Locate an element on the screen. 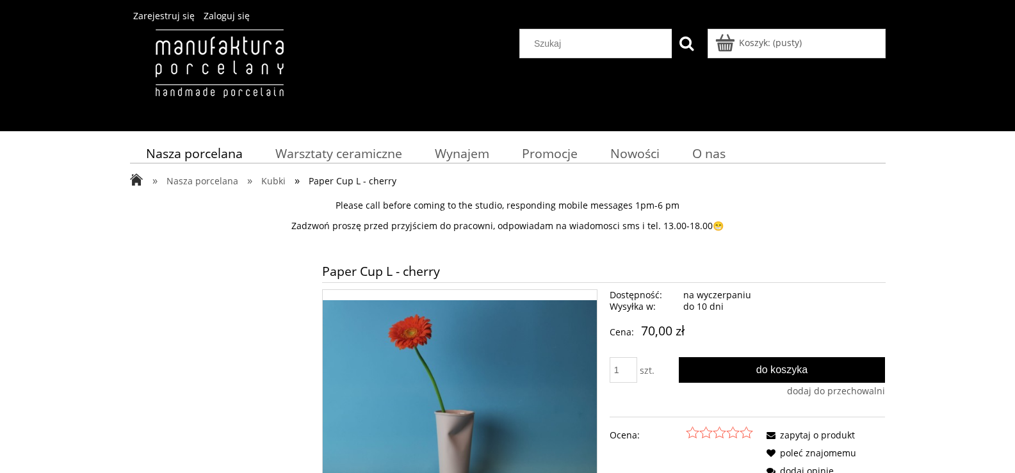  a: Zarejestruj się is located at coordinates (164, 15).